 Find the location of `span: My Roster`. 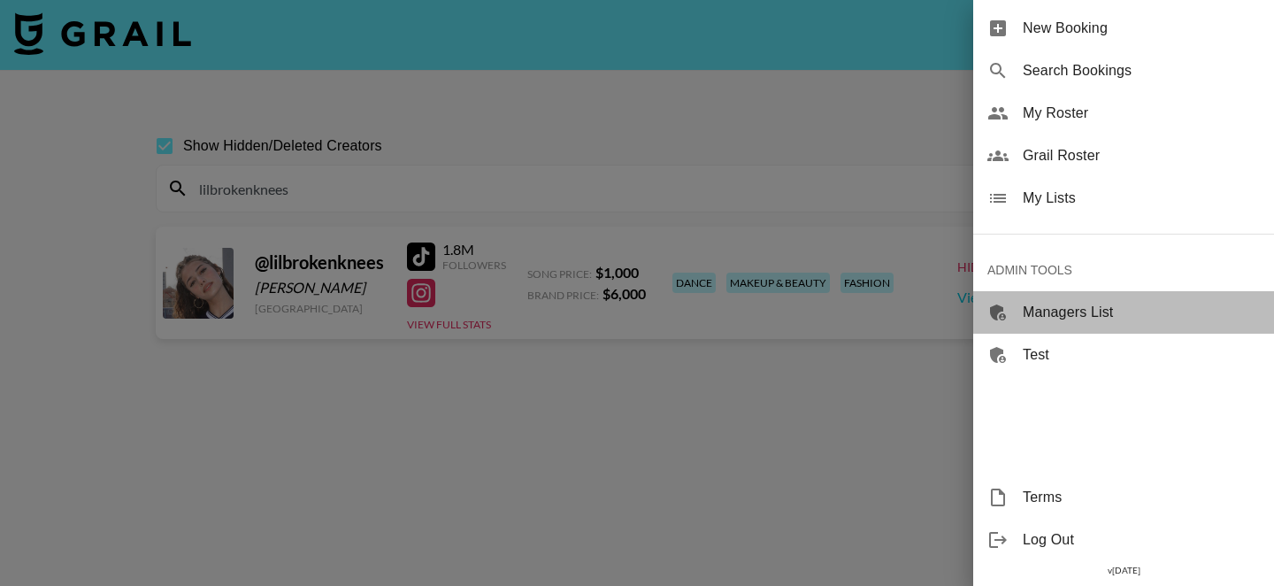

span: My Roster is located at coordinates (1142, 113).